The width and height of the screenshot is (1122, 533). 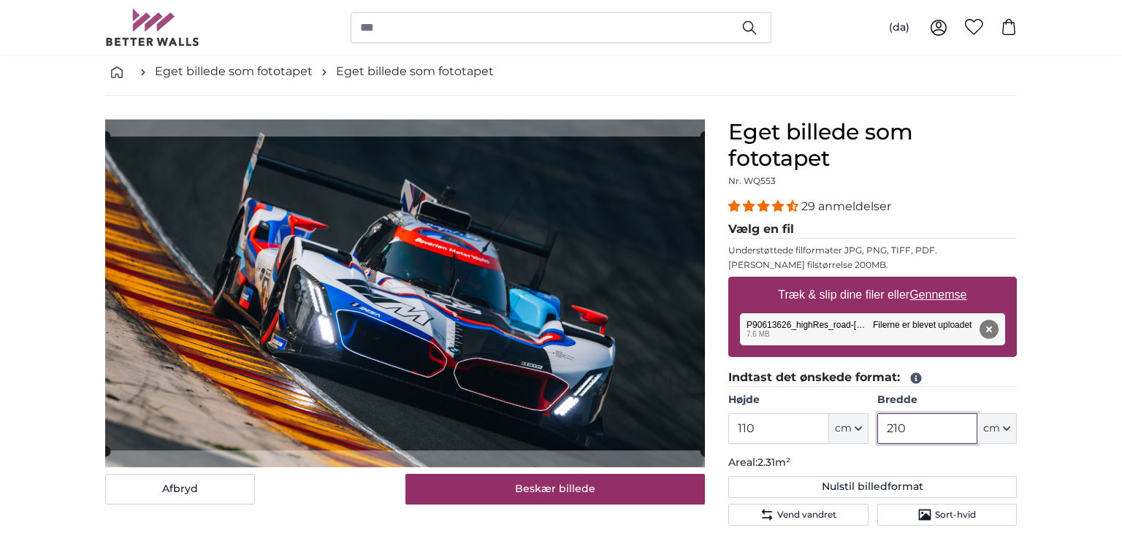 What do you see at coordinates (955, 515) in the screenshot?
I see `span: Sort-hvid` at bounding box center [955, 515].